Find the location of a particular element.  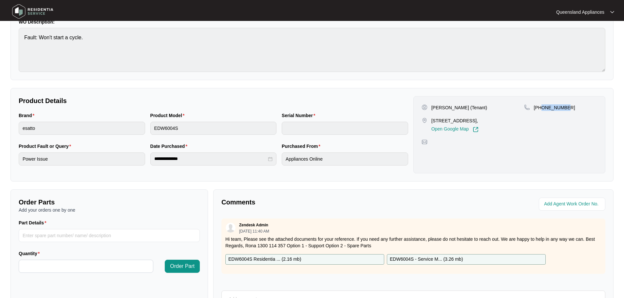

input: Brand is located at coordinates (82, 128).